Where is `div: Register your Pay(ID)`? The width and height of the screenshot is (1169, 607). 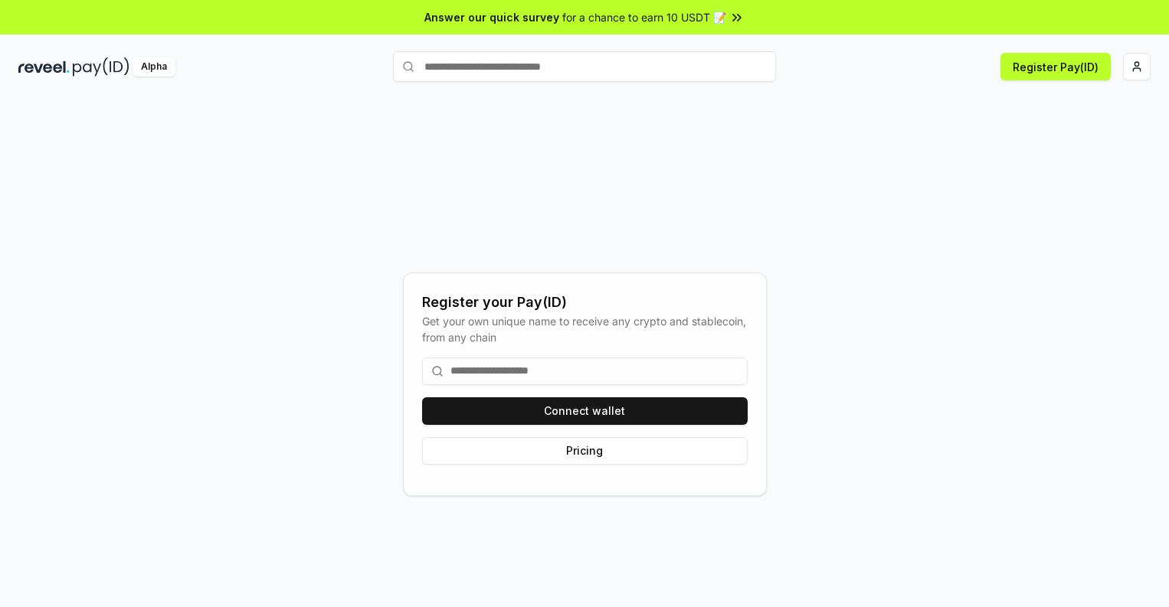 div: Register your Pay(ID) is located at coordinates (584, 303).